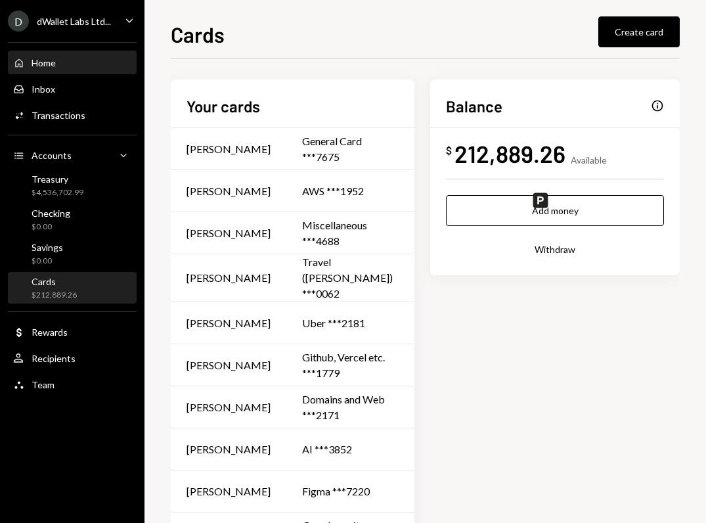  What do you see at coordinates (72, 115) in the screenshot?
I see `a: Transactions` at bounding box center [72, 115].